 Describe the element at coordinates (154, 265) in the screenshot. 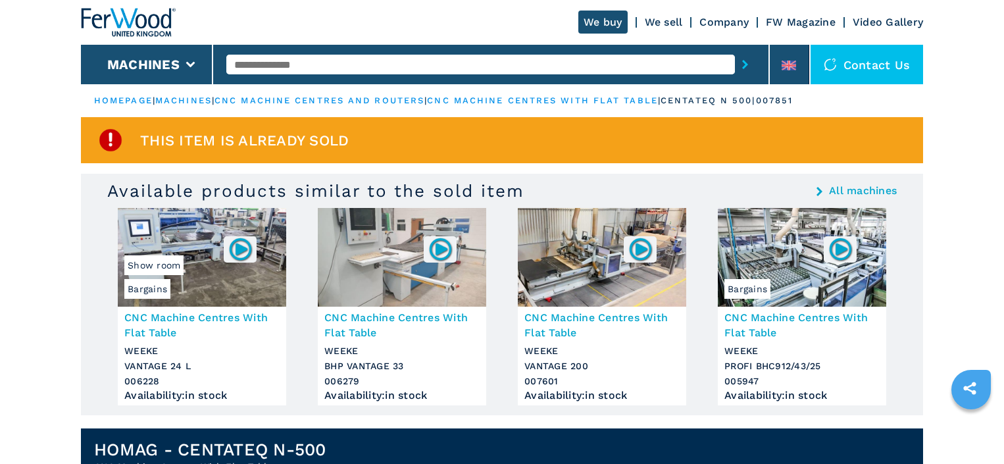

I see `span: Show room` at that location.